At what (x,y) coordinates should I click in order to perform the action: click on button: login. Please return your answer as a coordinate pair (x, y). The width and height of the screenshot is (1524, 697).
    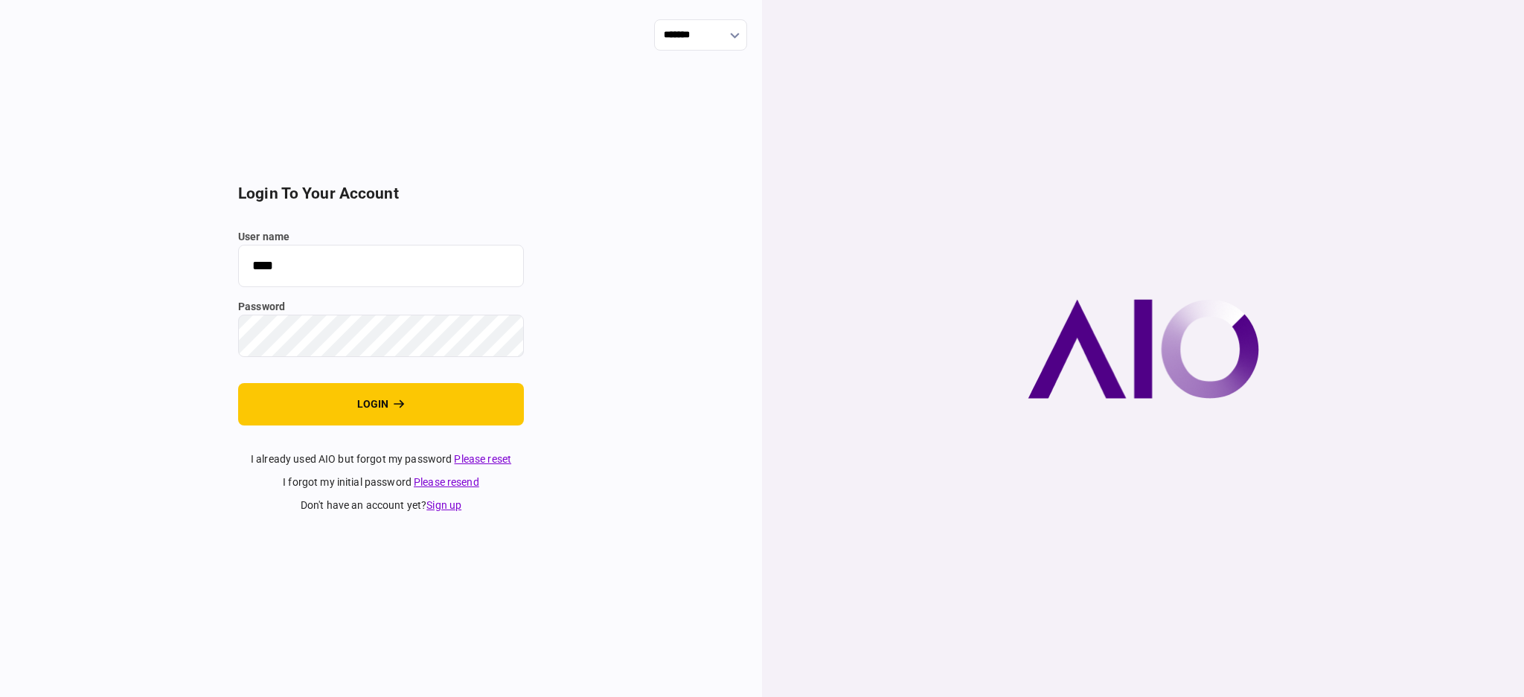
    Looking at the image, I should click on (381, 404).